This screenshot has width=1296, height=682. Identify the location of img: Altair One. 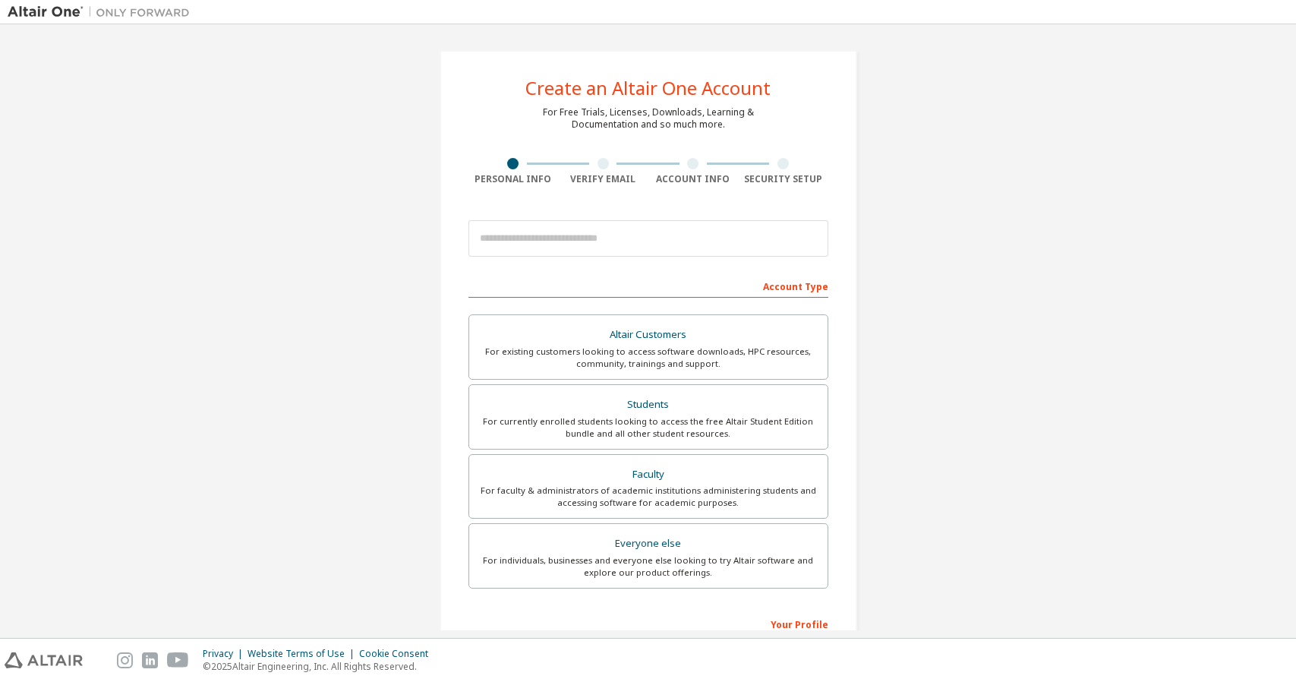
(103, 12).